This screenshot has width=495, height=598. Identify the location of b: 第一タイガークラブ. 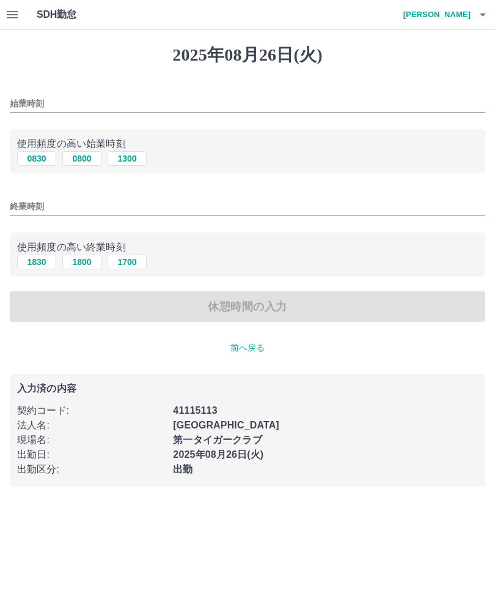
(217, 439).